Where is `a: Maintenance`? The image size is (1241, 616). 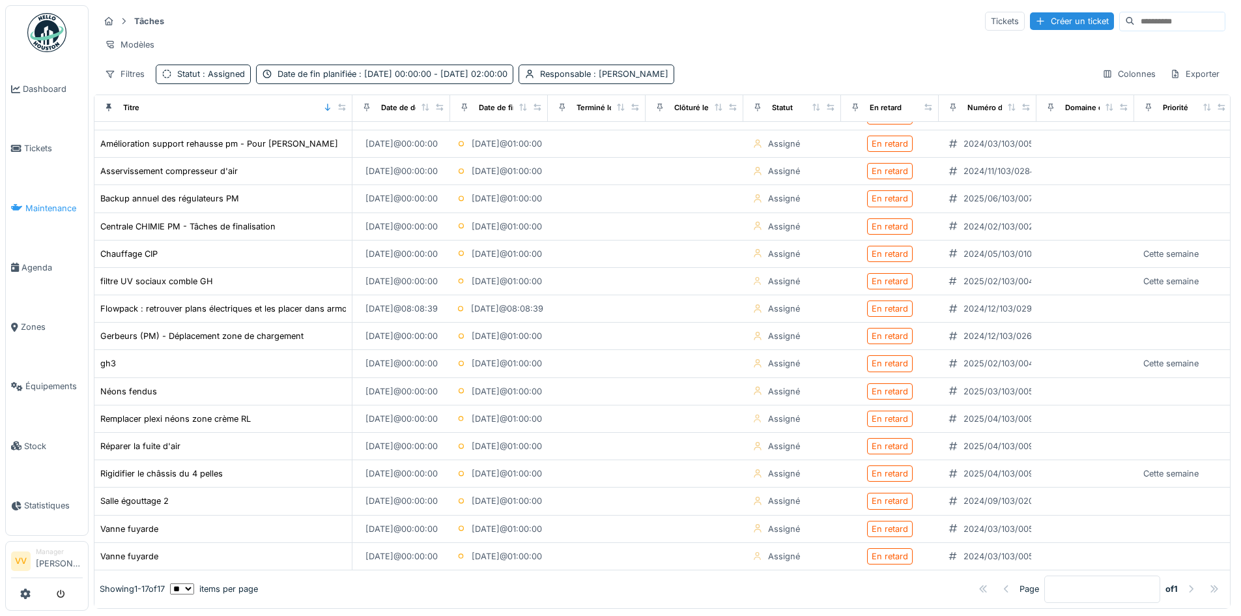
a: Maintenance is located at coordinates (47, 208).